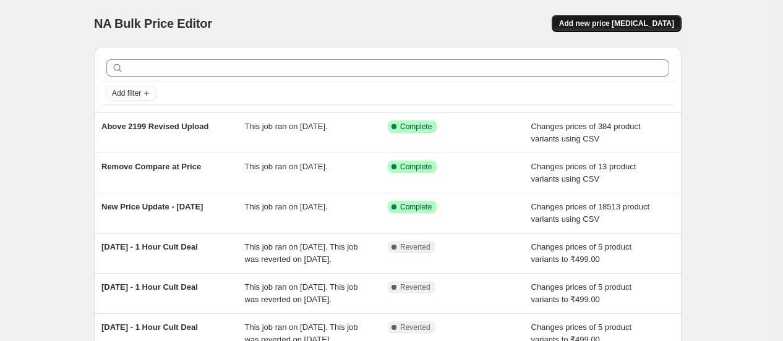  What do you see at coordinates (591, 213) in the screenshot?
I see `span: Changes prices of 18513 product variants using CSV` at bounding box center [591, 213].